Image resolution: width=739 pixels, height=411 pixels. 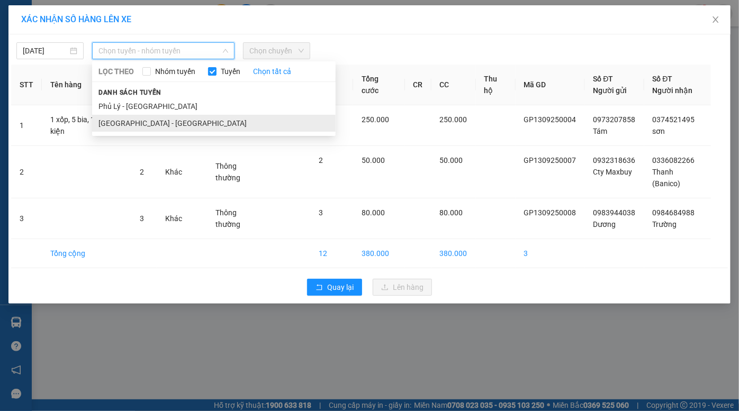 What do you see at coordinates (175, 71) in the screenshot?
I see `span: Nhóm tuyến` at bounding box center [175, 71].